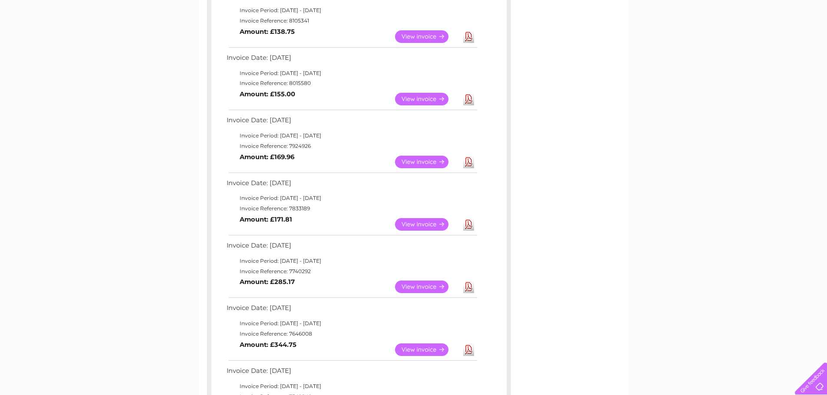 Image resolution: width=827 pixels, height=395 pixels. What do you see at coordinates (733, 40) in the screenshot?
I see `a: Telecoms` at bounding box center [733, 40].